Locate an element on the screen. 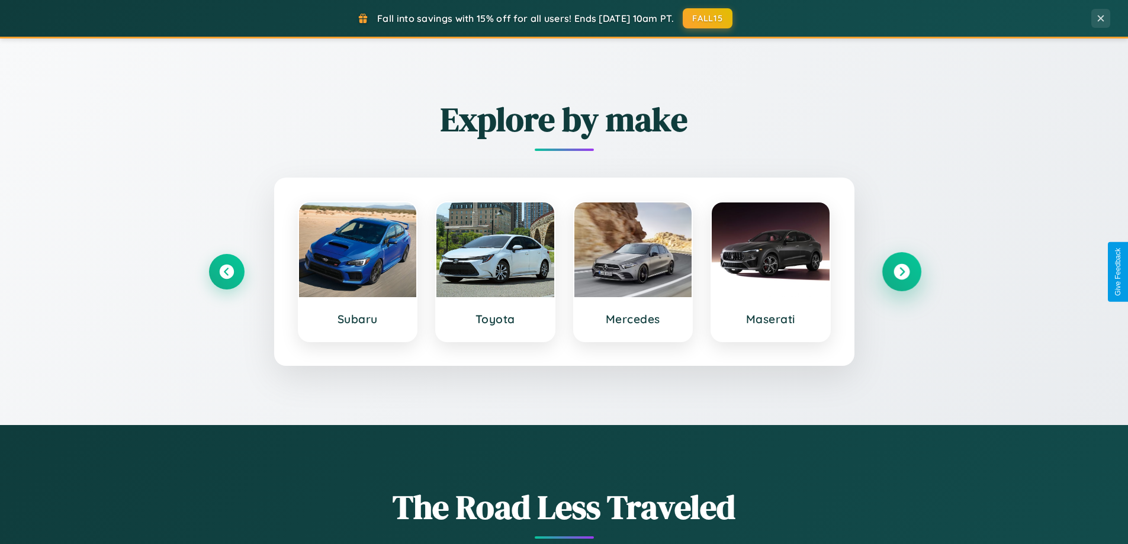 This screenshot has height=544, width=1128. div: Give Feedback is located at coordinates (1118, 272).